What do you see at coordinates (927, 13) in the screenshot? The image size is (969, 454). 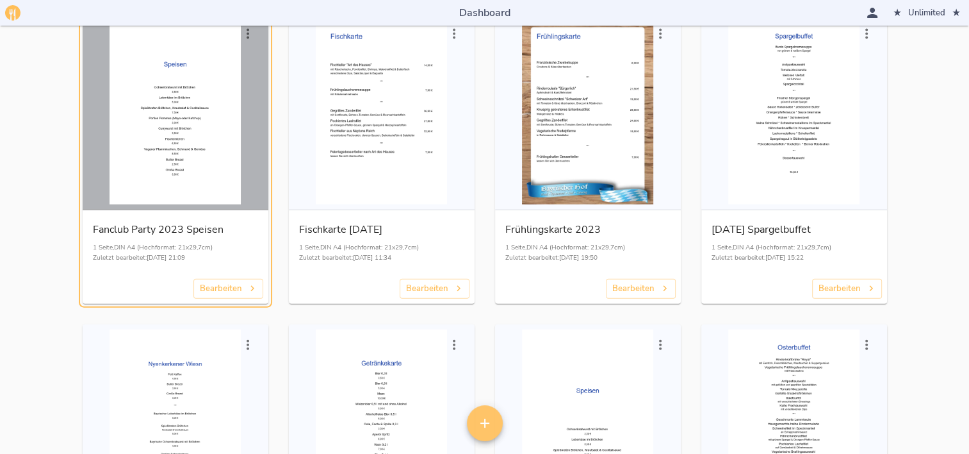 I see `span: Unlimited` at bounding box center [927, 13].